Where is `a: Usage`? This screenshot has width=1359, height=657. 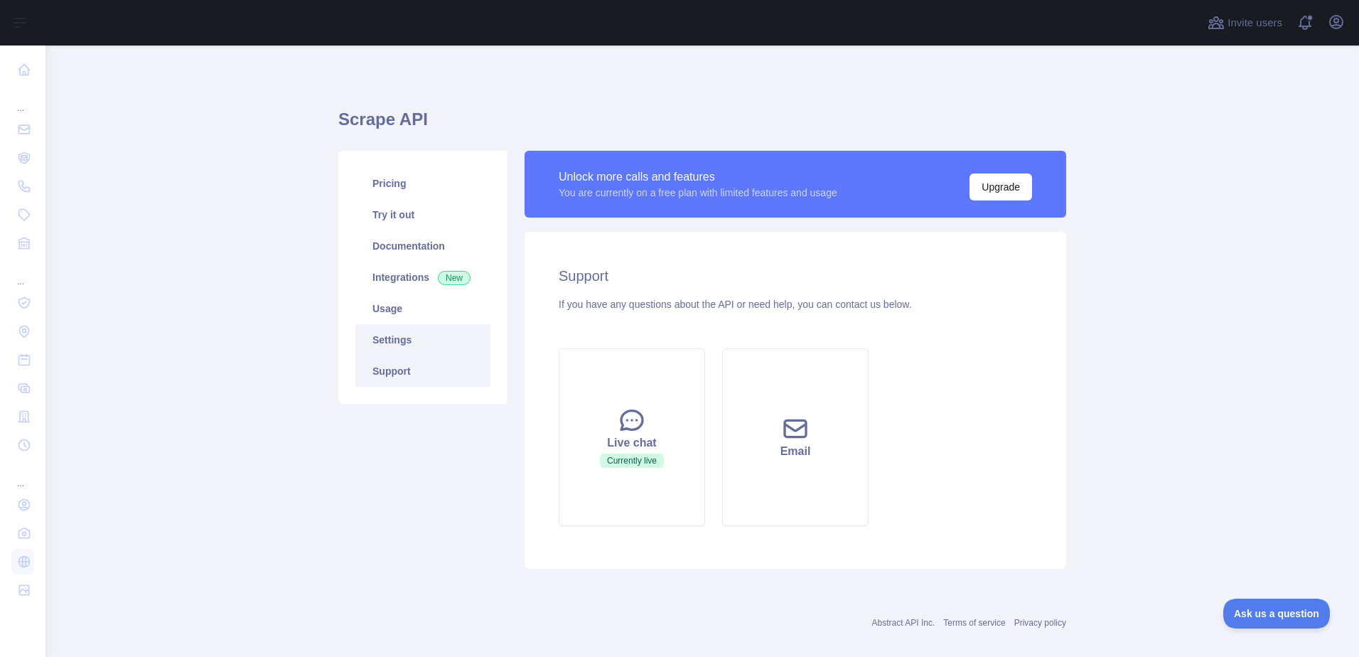 a: Usage is located at coordinates (423, 309).